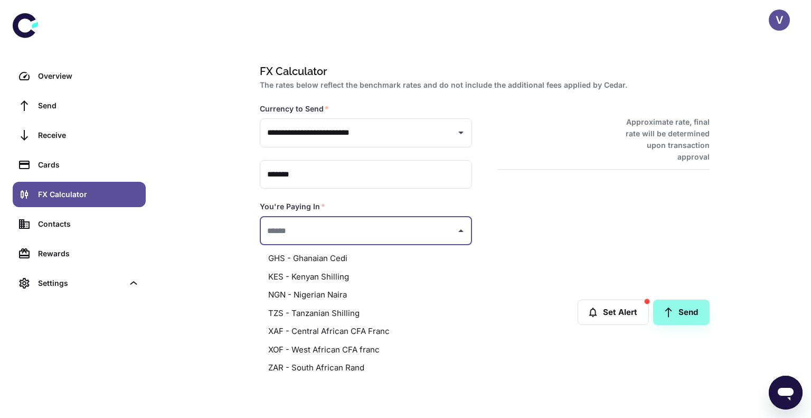 Image resolution: width=811 pixels, height=418 pixels. Describe the element at coordinates (79, 135) in the screenshot. I see `a: Receive` at that location.